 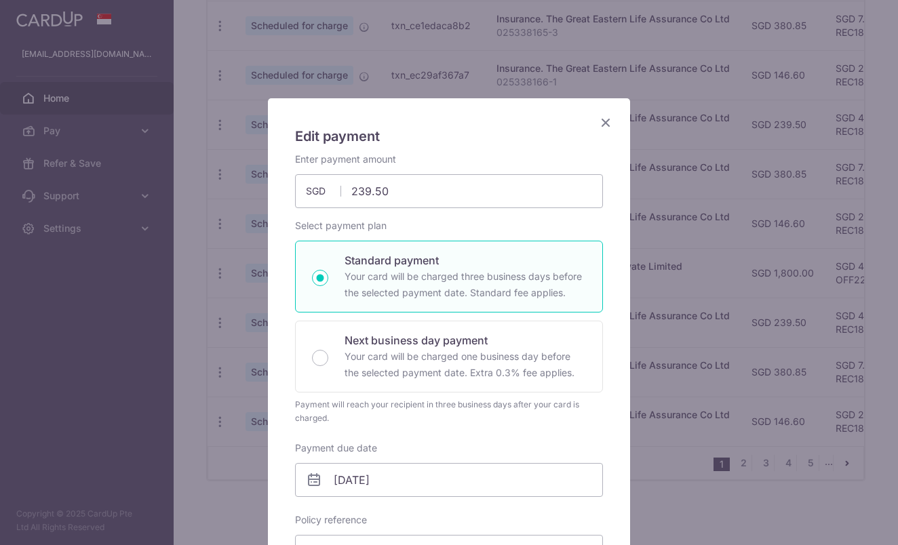 What do you see at coordinates (465, 261) in the screenshot?
I see `p: Standard payment` at bounding box center [465, 261].